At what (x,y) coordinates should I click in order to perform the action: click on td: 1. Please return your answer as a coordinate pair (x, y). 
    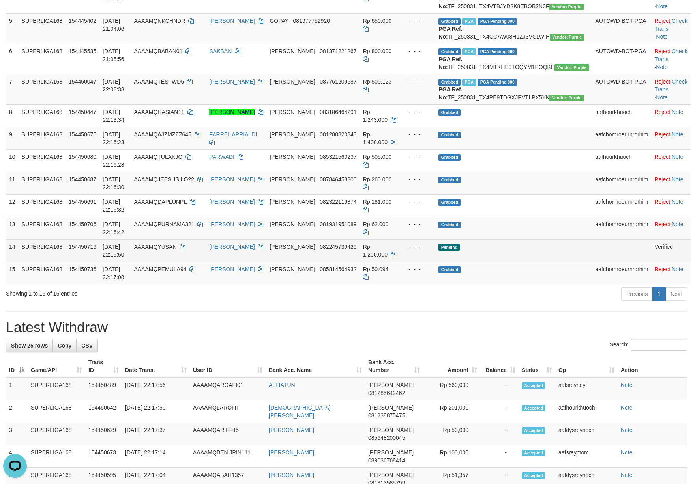
    Looking at the image, I should click on (17, 389).